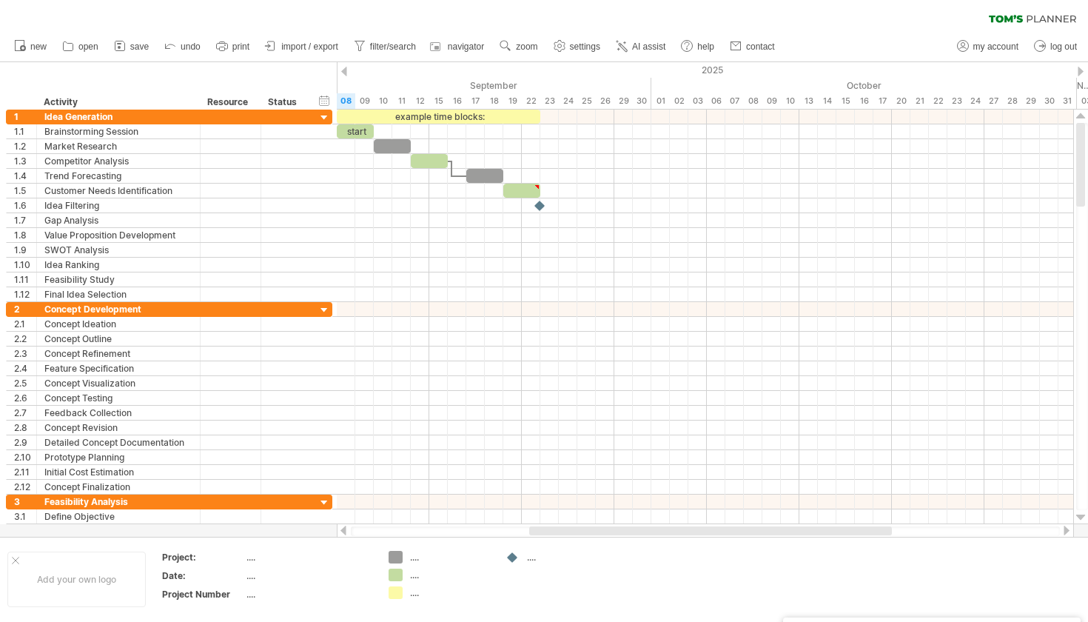 The height and width of the screenshot is (622, 1088). Describe the element at coordinates (118, 516) in the screenshot. I see `div: Define Objective` at that location.